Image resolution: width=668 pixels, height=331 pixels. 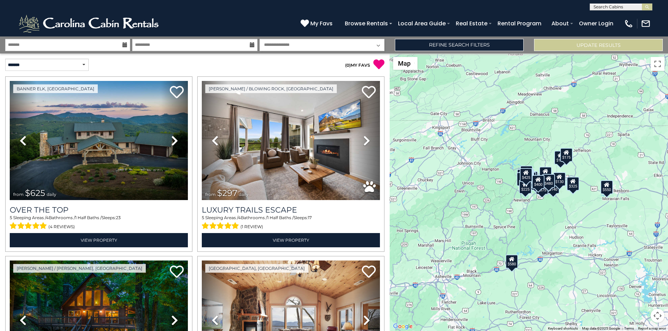 What do you see at coordinates (549, 181) in the screenshot?
I see `div: $480` at bounding box center [549, 181].